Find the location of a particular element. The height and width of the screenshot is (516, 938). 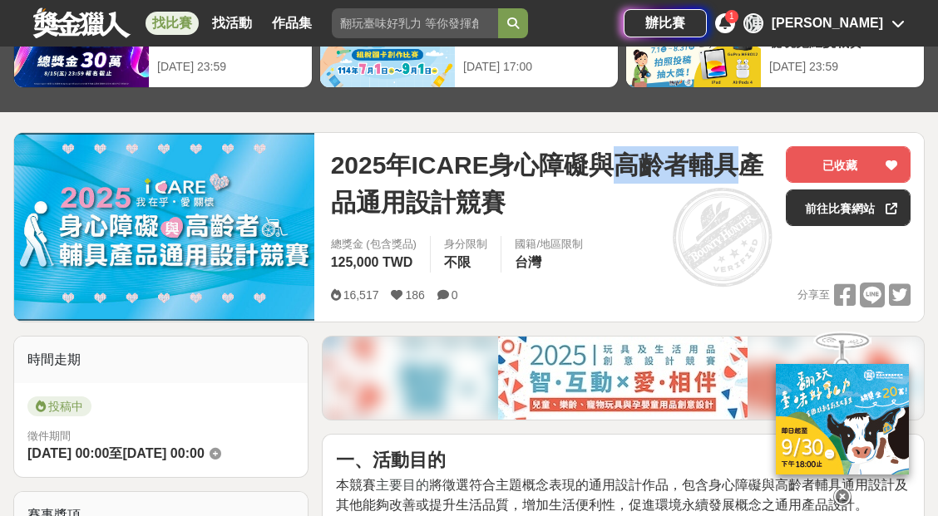

span: 186 is located at coordinates (414, 295).